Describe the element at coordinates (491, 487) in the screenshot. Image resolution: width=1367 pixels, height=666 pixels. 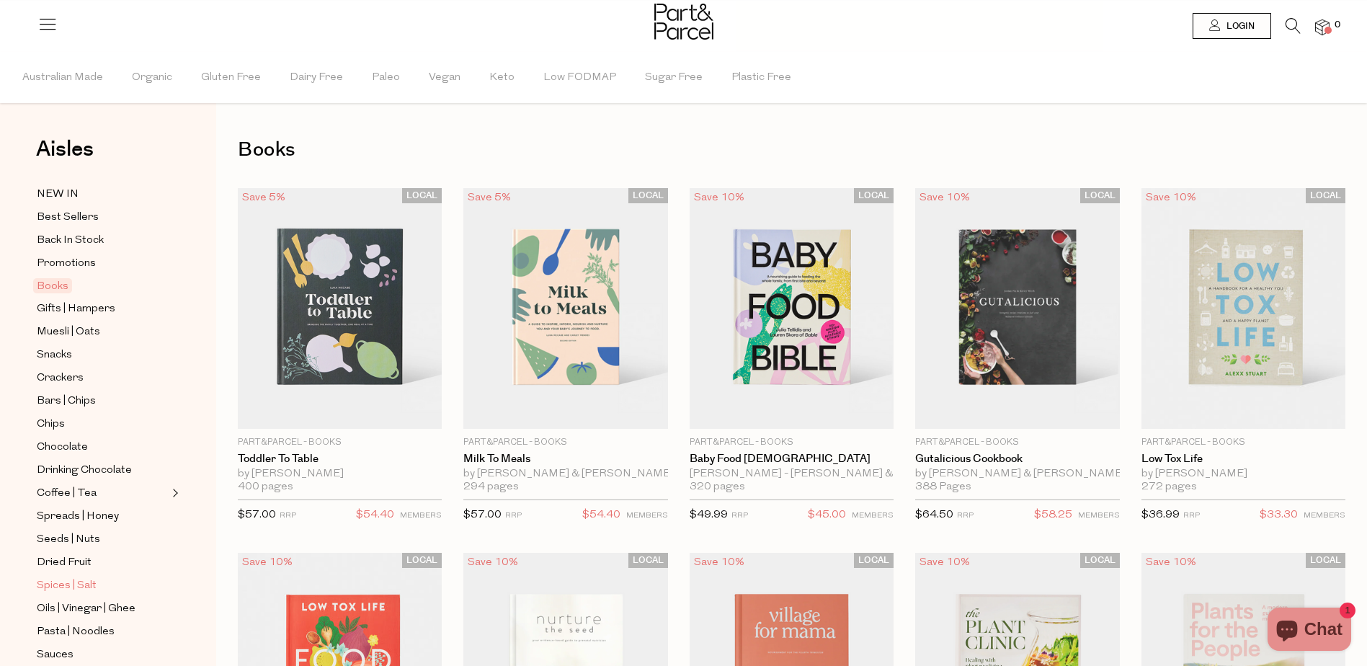
I see `span: 294 pages` at that location.